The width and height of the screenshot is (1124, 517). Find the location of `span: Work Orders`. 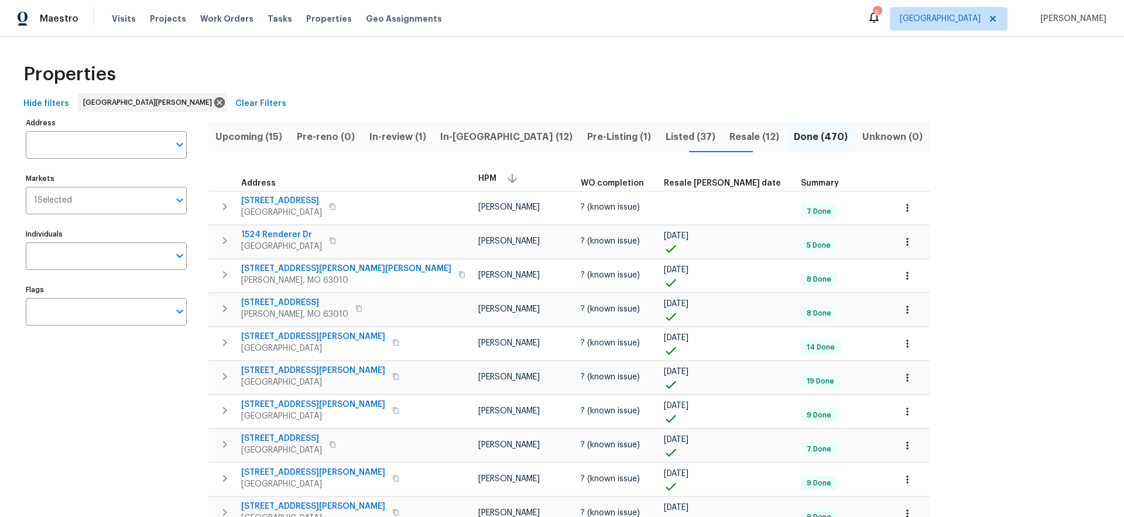

span: Work Orders is located at coordinates (227, 19).